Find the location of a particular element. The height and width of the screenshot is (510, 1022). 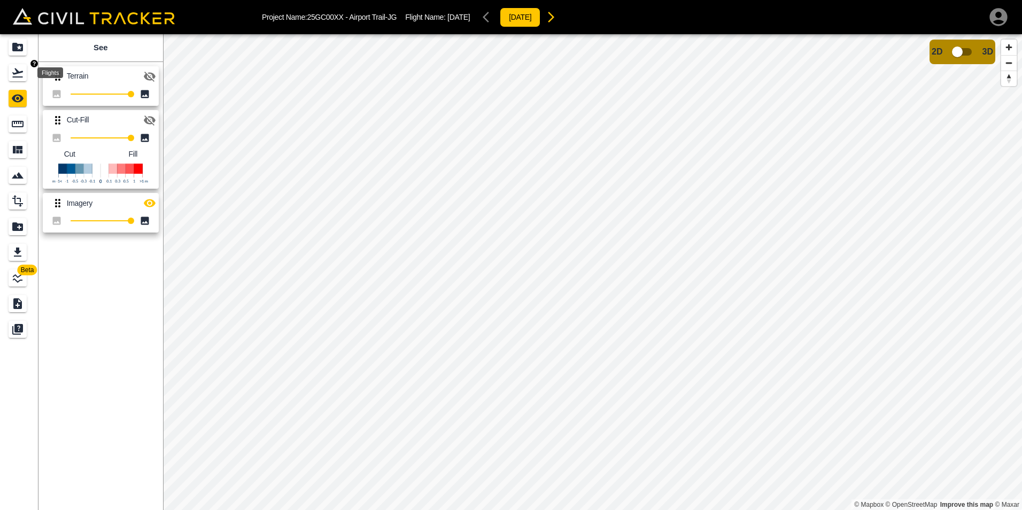

span: 3D is located at coordinates (988, 52).